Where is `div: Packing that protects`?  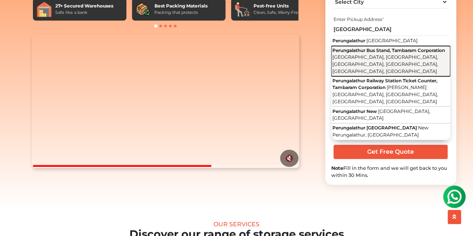
div: Packing that protects is located at coordinates (181, 12).